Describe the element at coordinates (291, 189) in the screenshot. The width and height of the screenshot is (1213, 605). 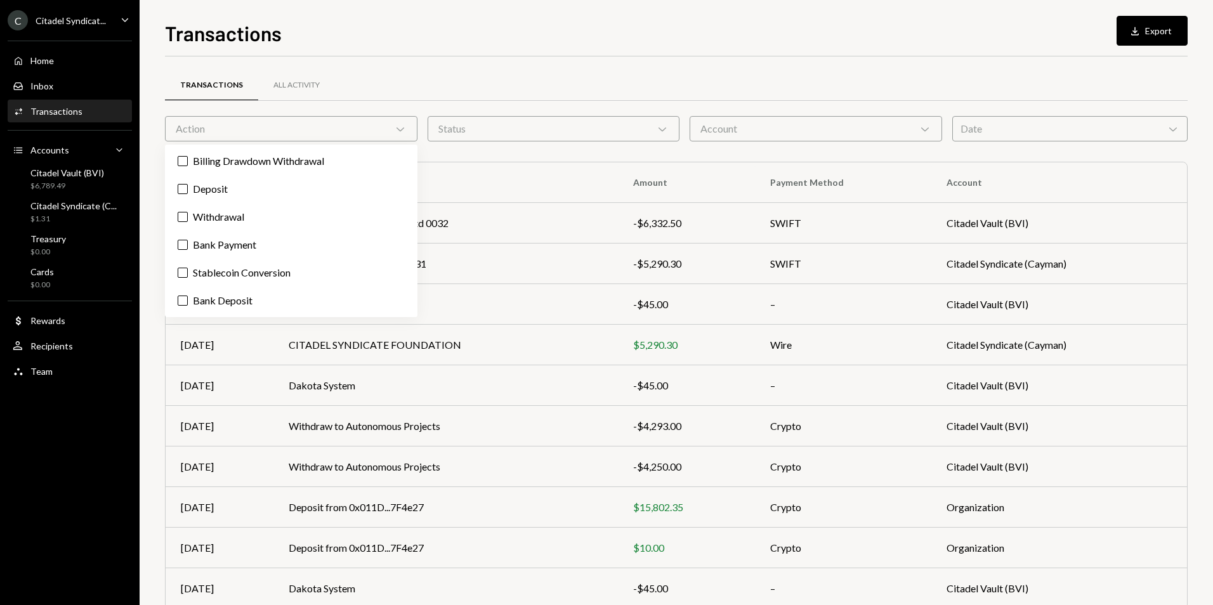
I see `label: Deposit` at that location.